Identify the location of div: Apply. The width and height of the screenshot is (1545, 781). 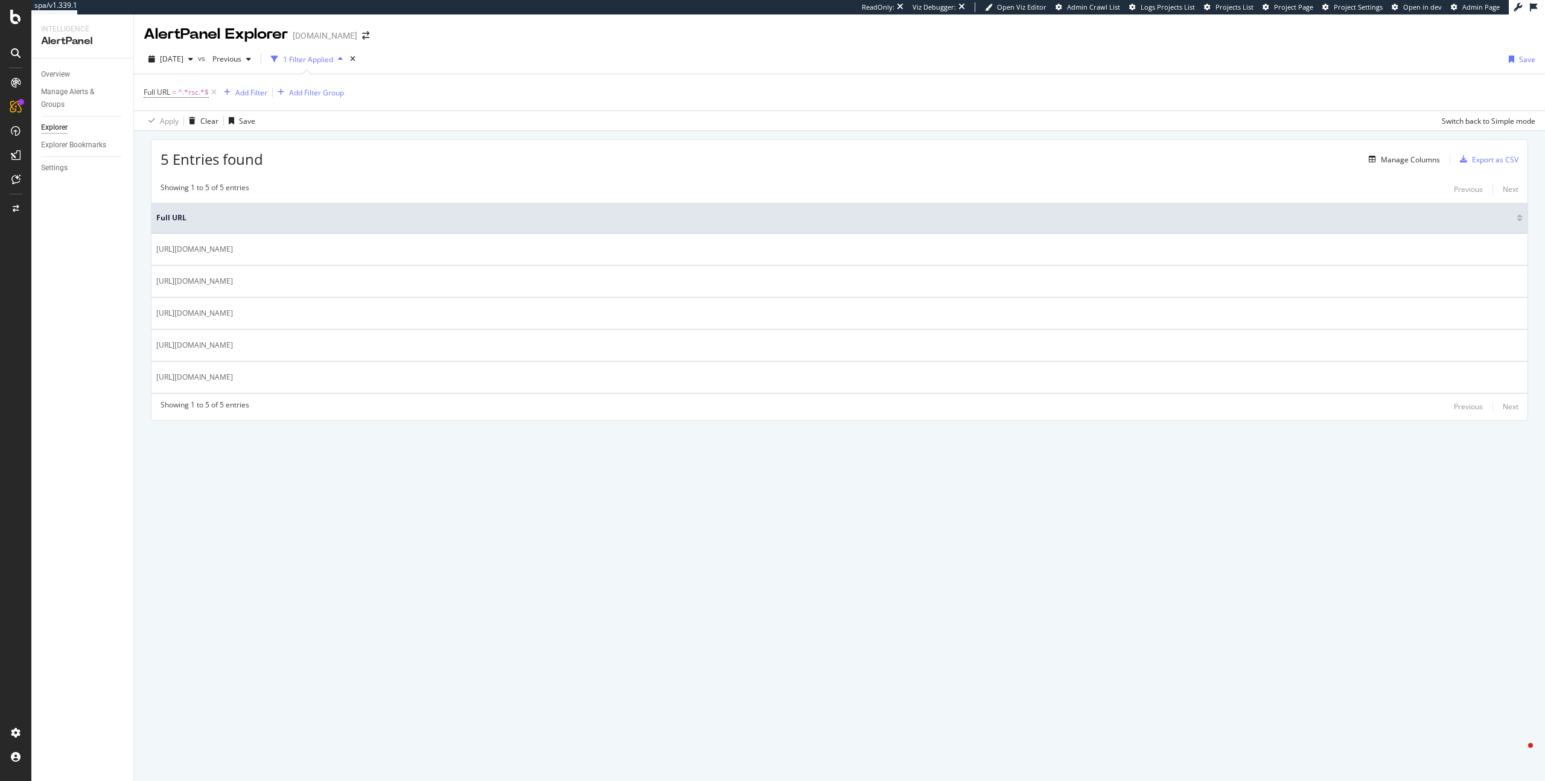
(169, 121).